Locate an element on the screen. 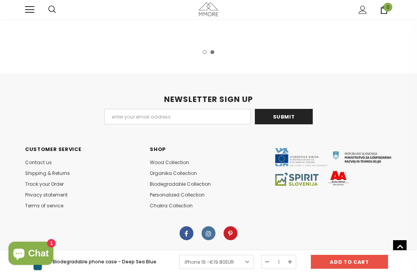  span: Biodegradable Collection is located at coordinates (180, 184).